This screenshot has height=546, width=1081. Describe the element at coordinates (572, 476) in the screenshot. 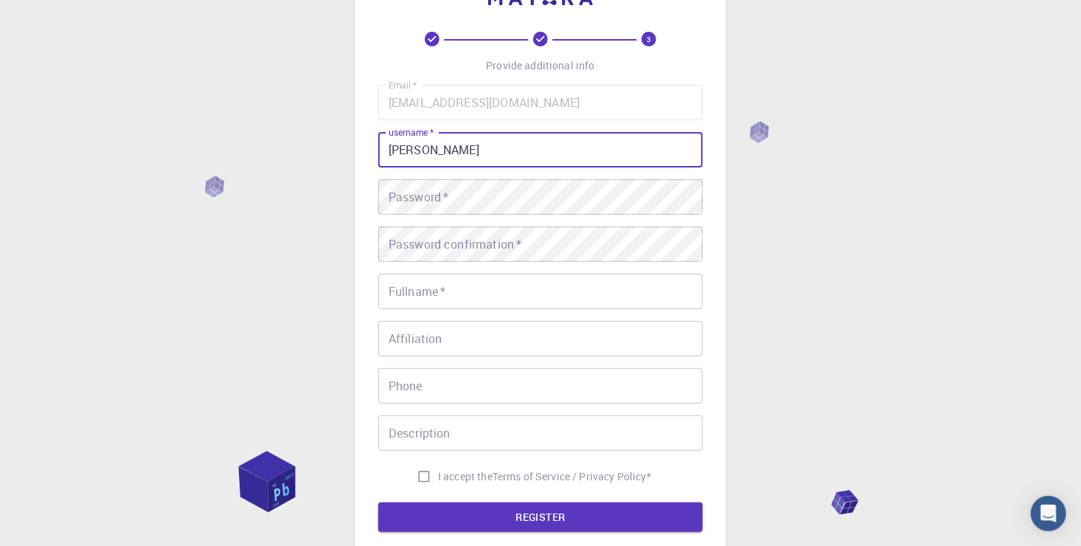

I see `a: Terms of Service / Privacy Policy*` at that location.